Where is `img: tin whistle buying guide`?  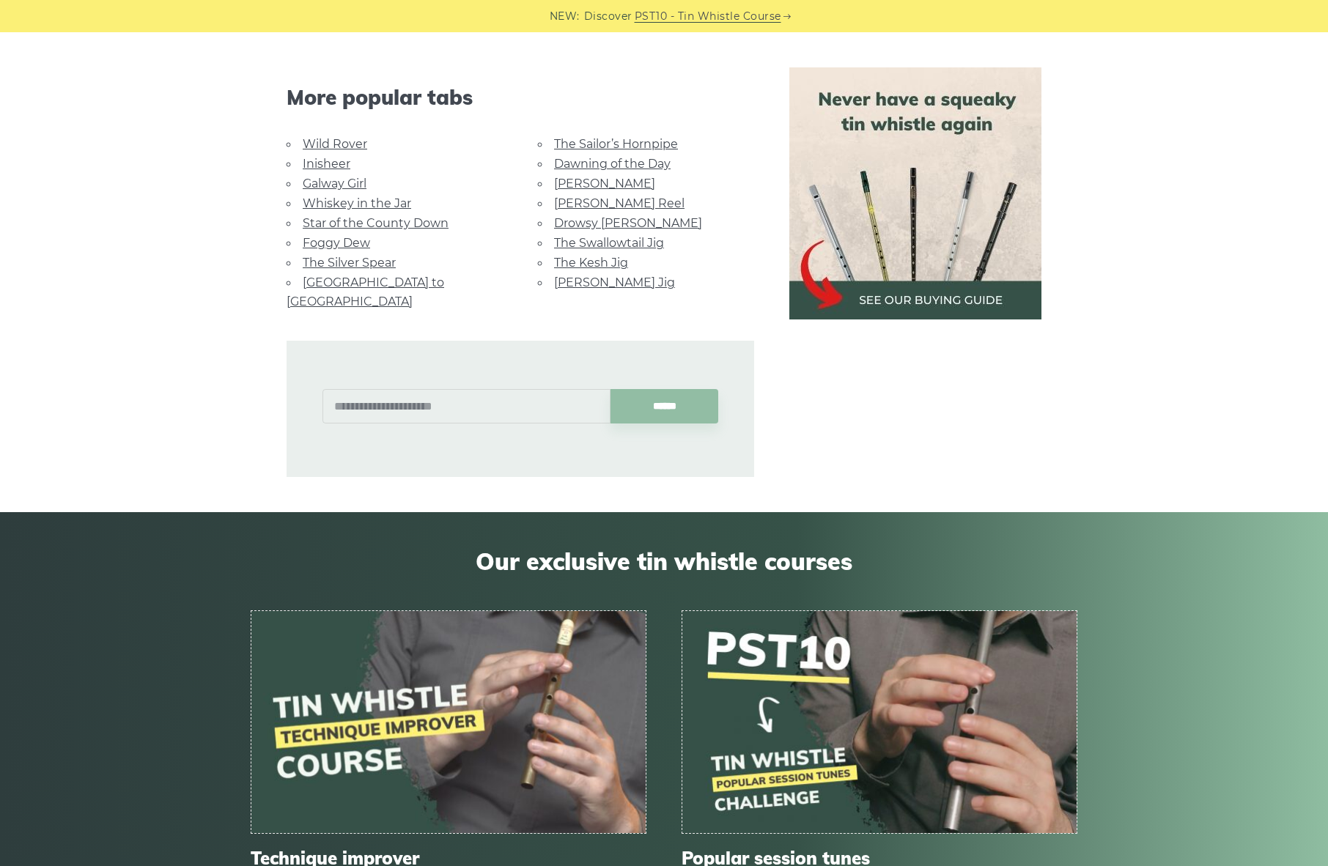 img: tin whistle buying guide is located at coordinates (915, 193).